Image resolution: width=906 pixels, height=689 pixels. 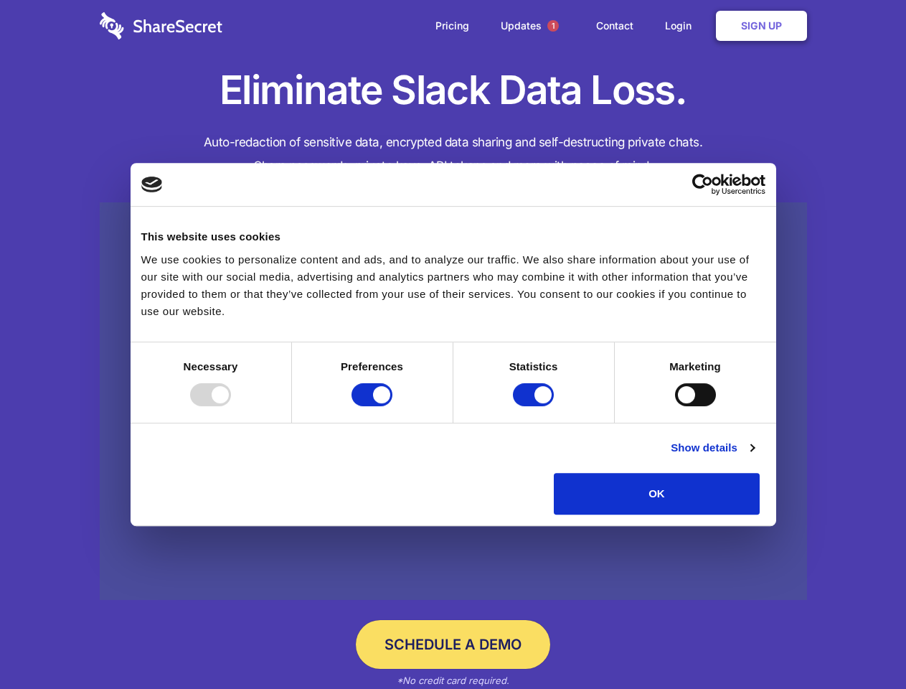 I want to click on a: Wistia video thumbnail, so click(x=454, y=401).